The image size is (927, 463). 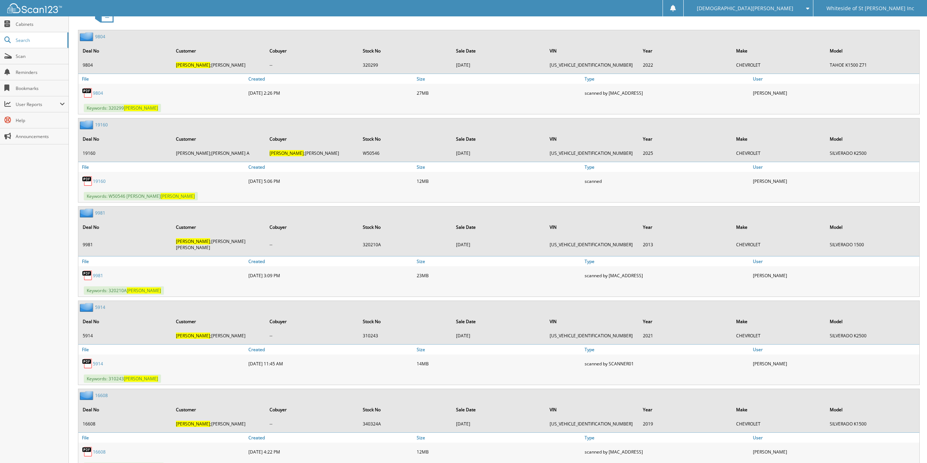 I want to click on td: 310243, so click(x=405, y=336).